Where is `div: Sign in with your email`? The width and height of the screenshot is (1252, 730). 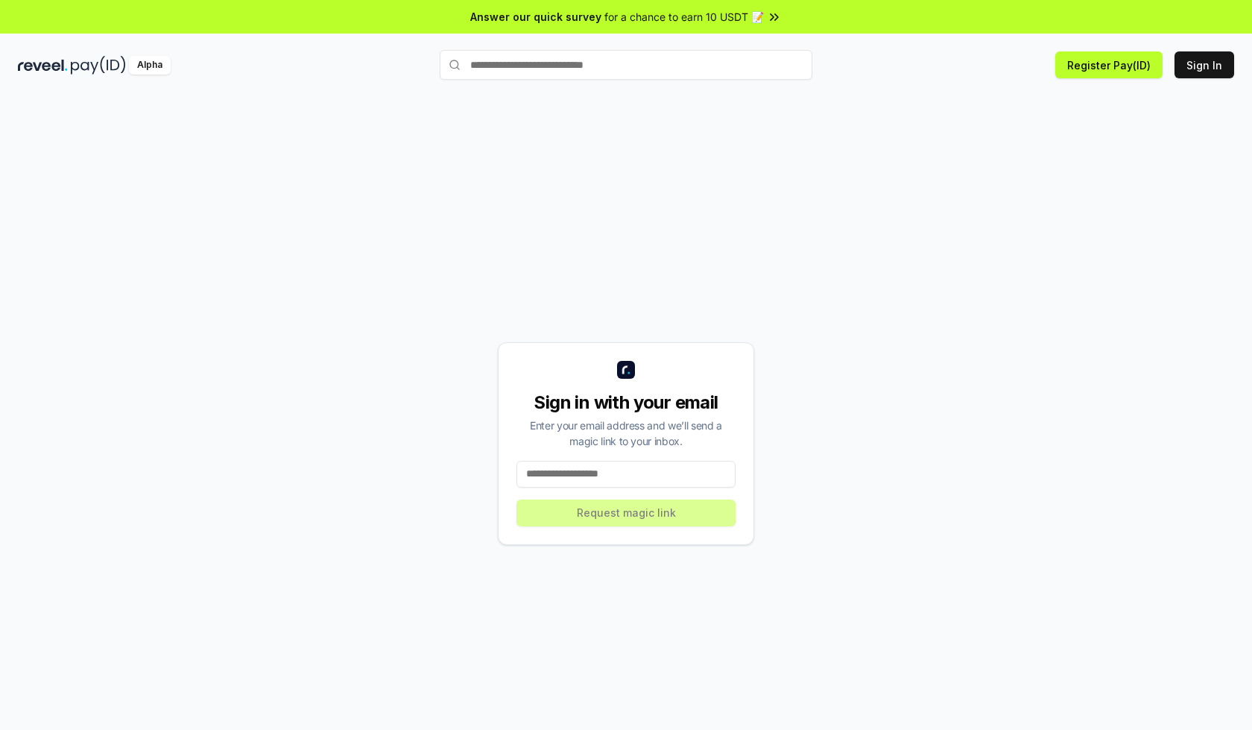
div: Sign in with your email is located at coordinates (626, 402).